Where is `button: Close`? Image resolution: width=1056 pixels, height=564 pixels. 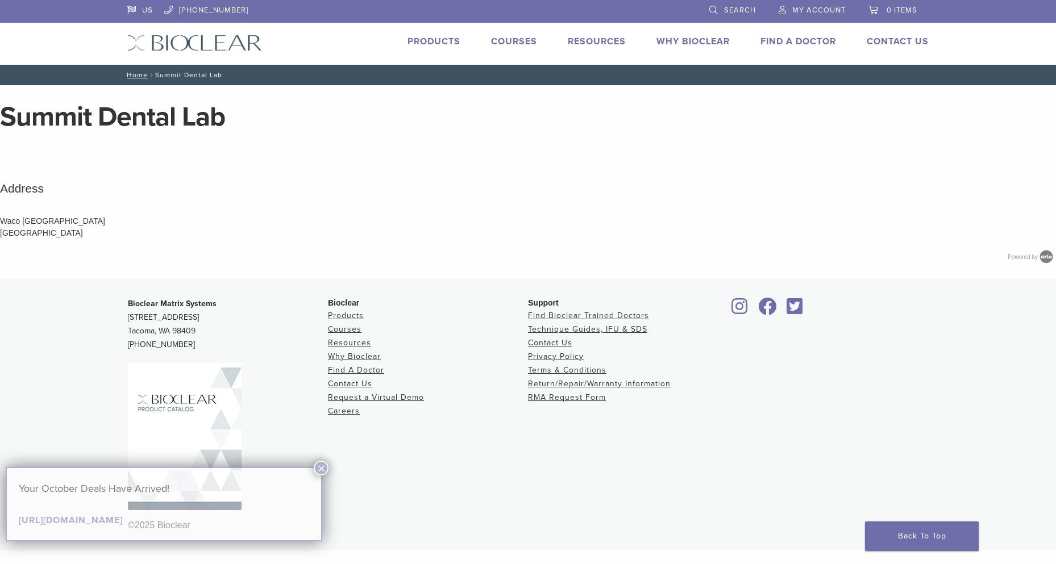
button: Close is located at coordinates (321, 468).